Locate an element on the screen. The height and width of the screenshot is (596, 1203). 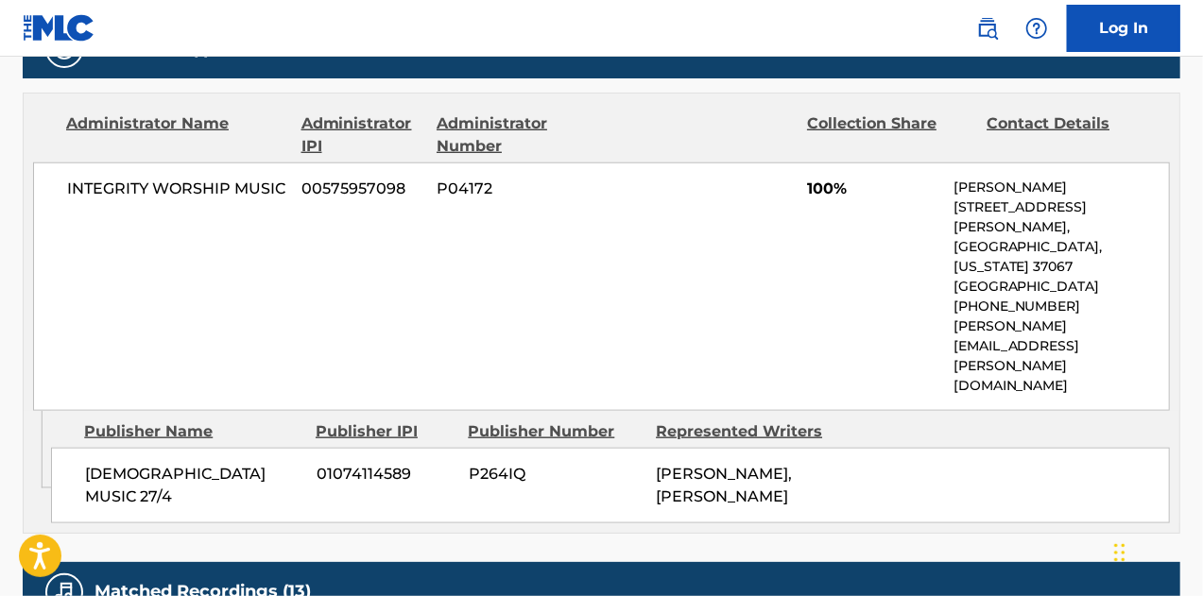
span: 00575957098 is located at coordinates (362, 189).